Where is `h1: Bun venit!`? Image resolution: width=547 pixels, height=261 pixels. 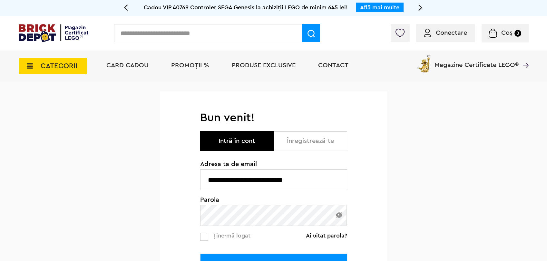 h1: Bun venit! is located at coordinates (274, 118).